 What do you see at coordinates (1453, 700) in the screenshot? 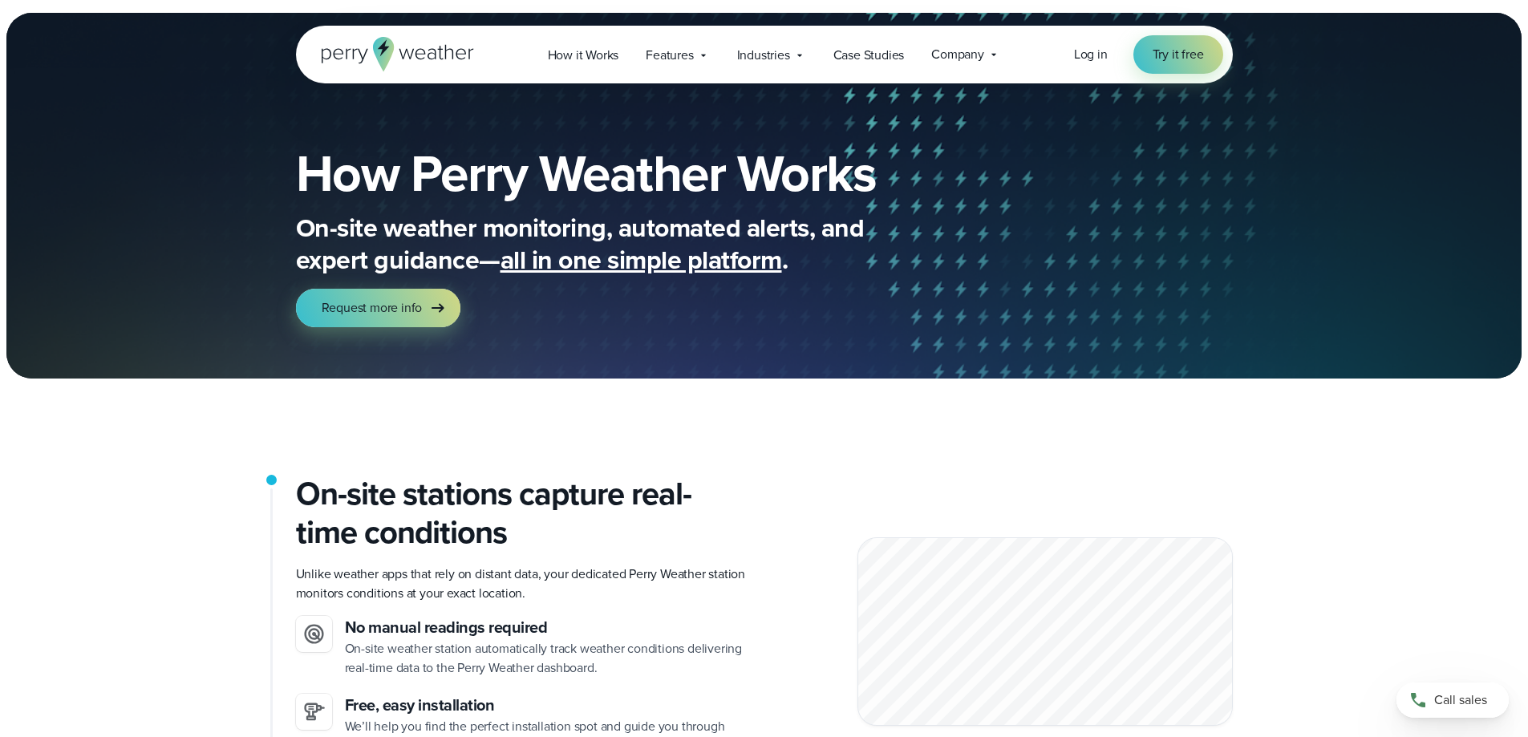
I see `a: Call sales` at bounding box center [1453, 700].